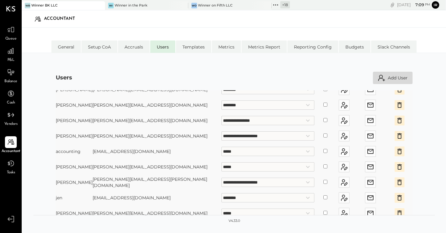  I want to click on li: Slack Channels, so click(394, 47).